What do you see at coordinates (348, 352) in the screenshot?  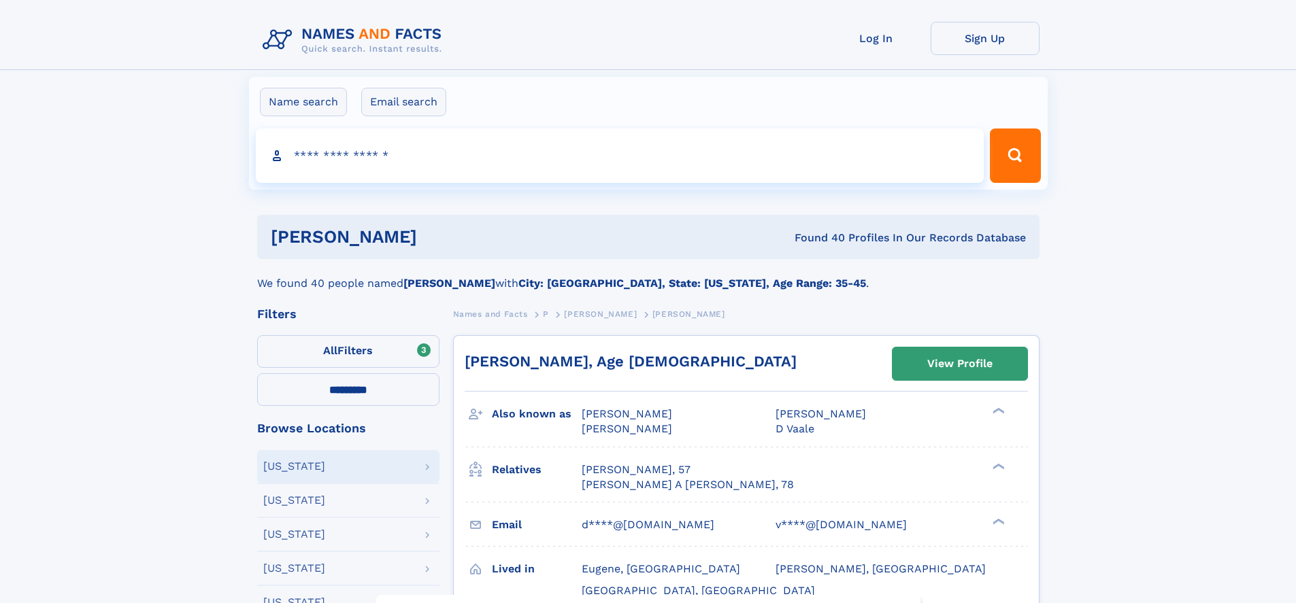 I see `label: Filters` at bounding box center [348, 352].